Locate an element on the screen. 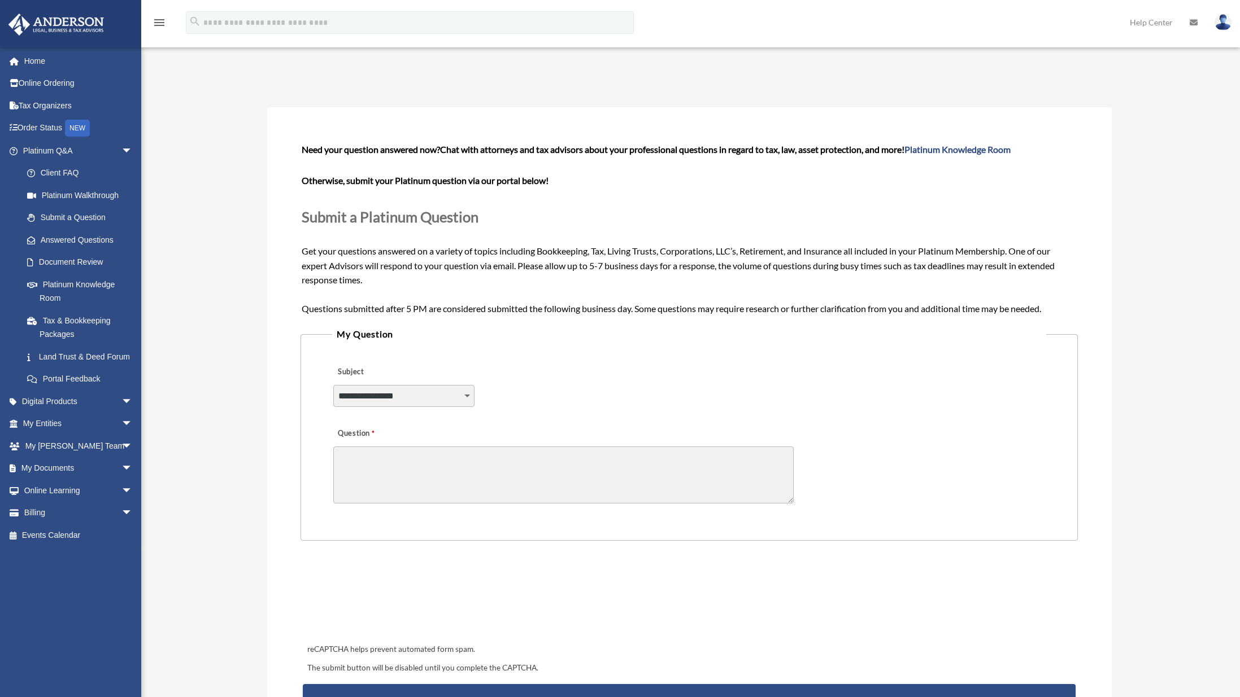  img: User Pic is located at coordinates (1223, 22).